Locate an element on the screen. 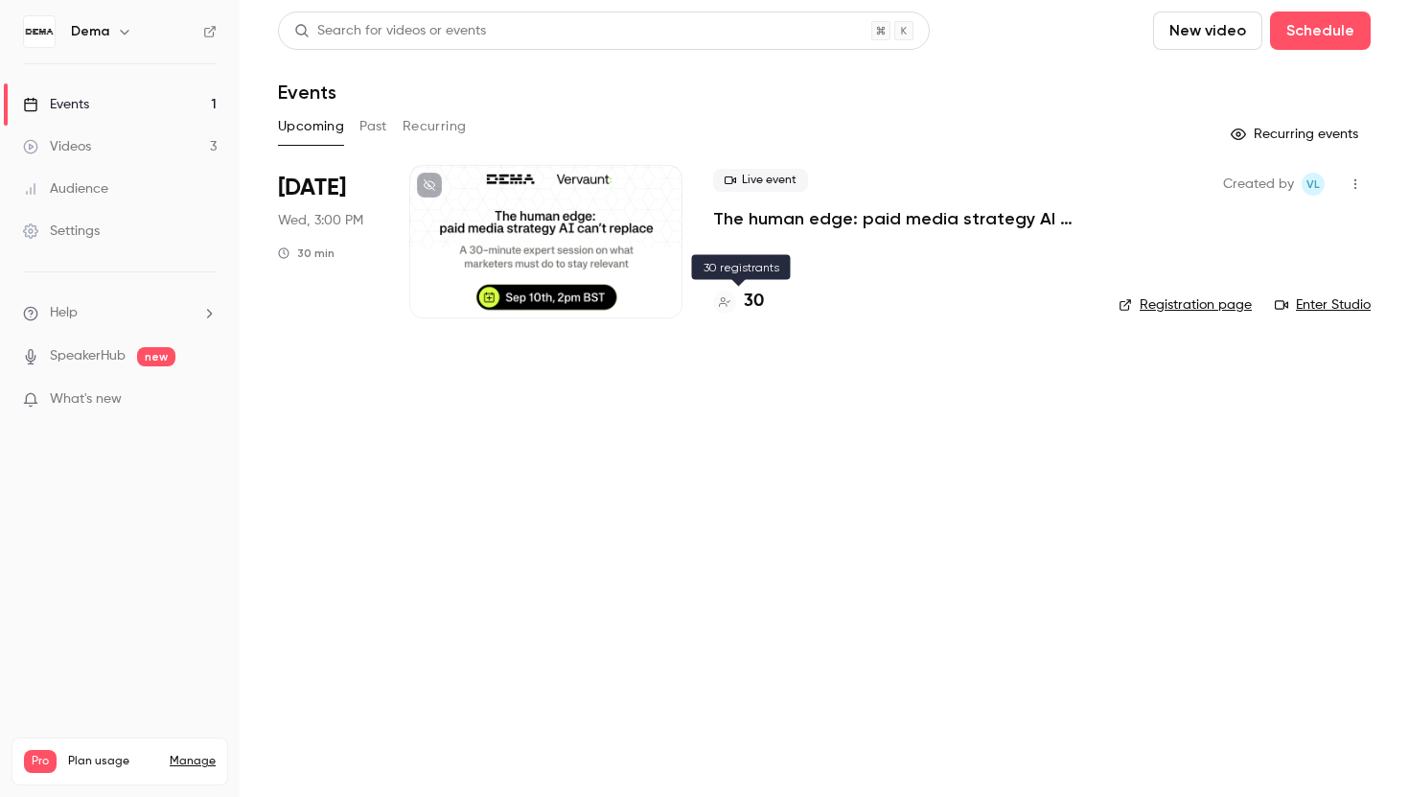 The image size is (1409, 797). span: Ville Leikas is located at coordinates (1313, 184).